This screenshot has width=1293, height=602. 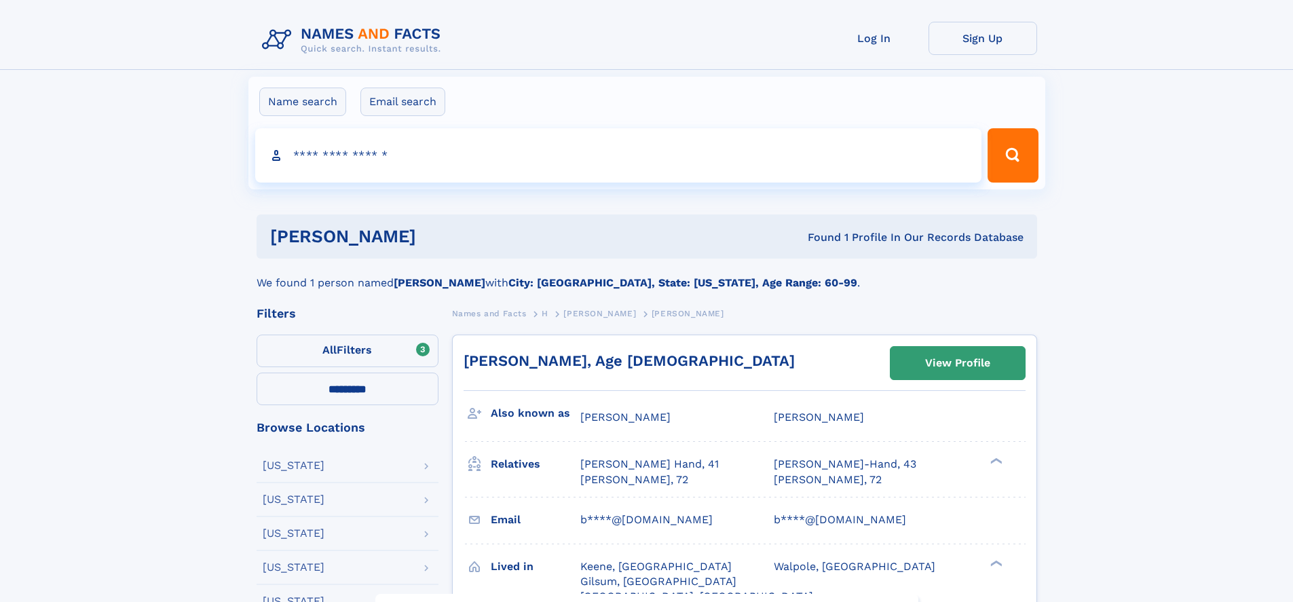 What do you see at coordinates (545, 313) in the screenshot?
I see `a: H` at bounding box center [545, 313].